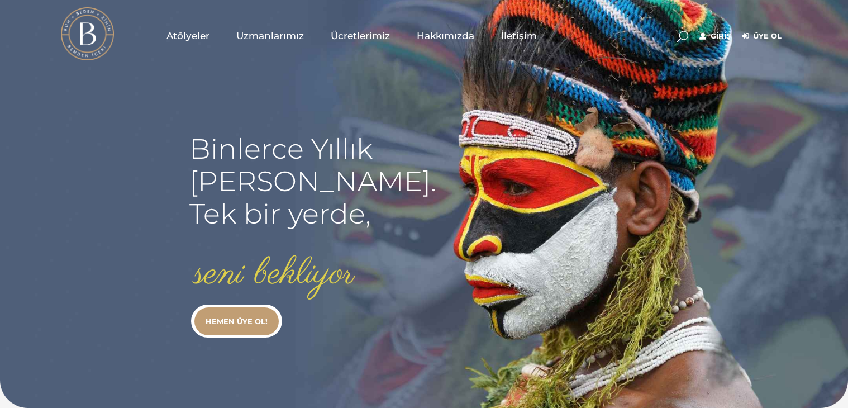  What do you see at coordinates (270, 36) in the screenshot?
I see `span: Uzmanlarımız` at bounding box center [270, 36].